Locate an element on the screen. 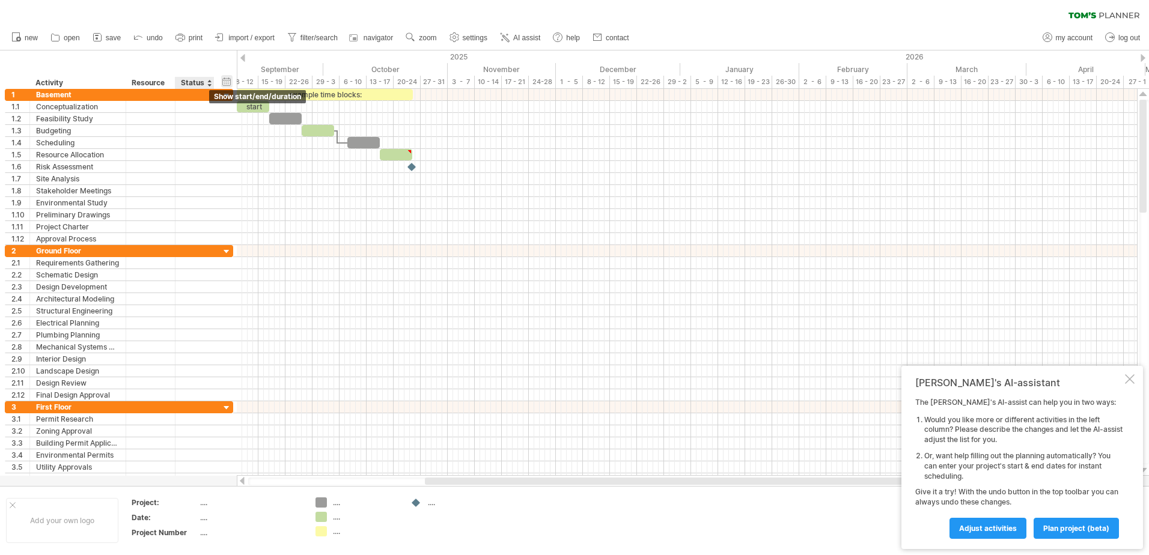 Image resolution: width=1149 pixels, height=555 pixels. div: 3.1 is located at coordinates (20, 419).